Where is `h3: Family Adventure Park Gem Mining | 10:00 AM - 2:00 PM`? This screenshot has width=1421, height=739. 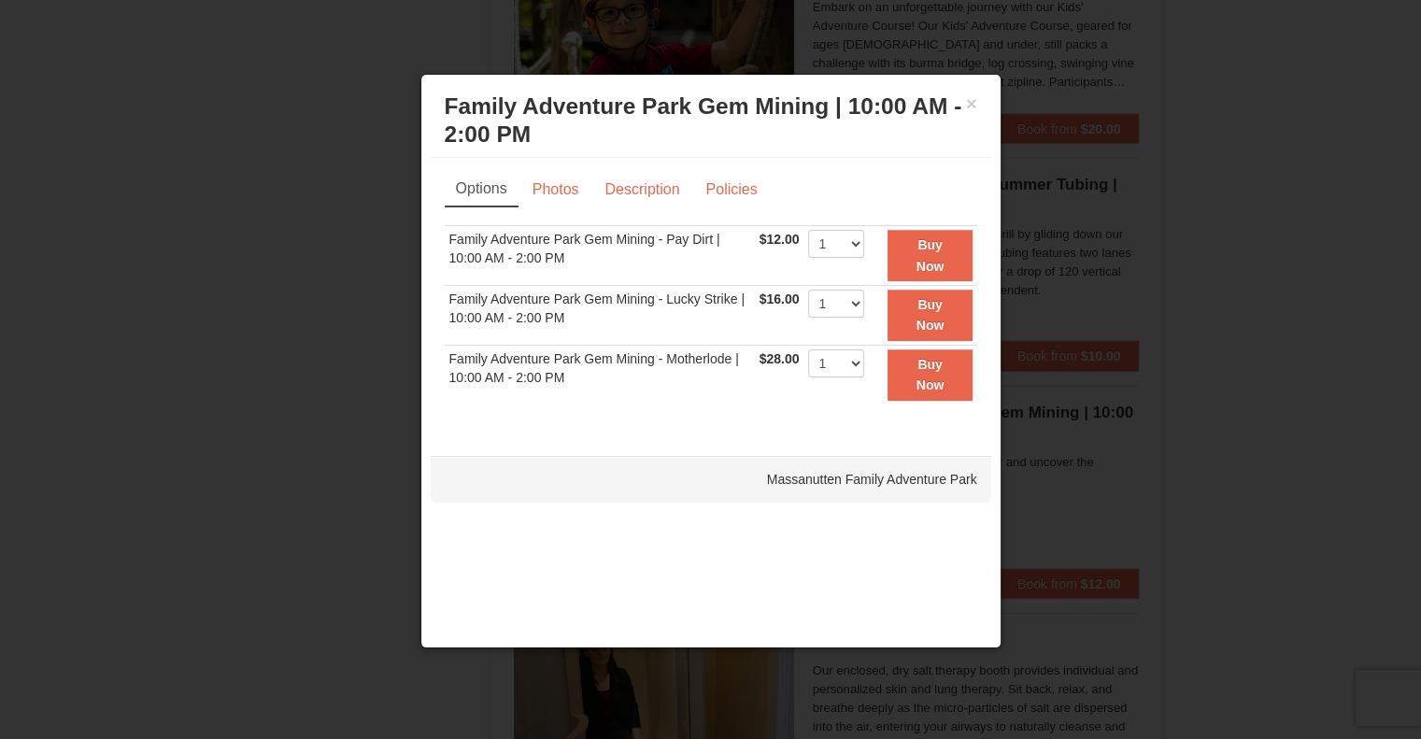
h3: Family Adventure Park Gem Mining | 10:00 AM - 2:00 PM is located at coordinates (711, 121).